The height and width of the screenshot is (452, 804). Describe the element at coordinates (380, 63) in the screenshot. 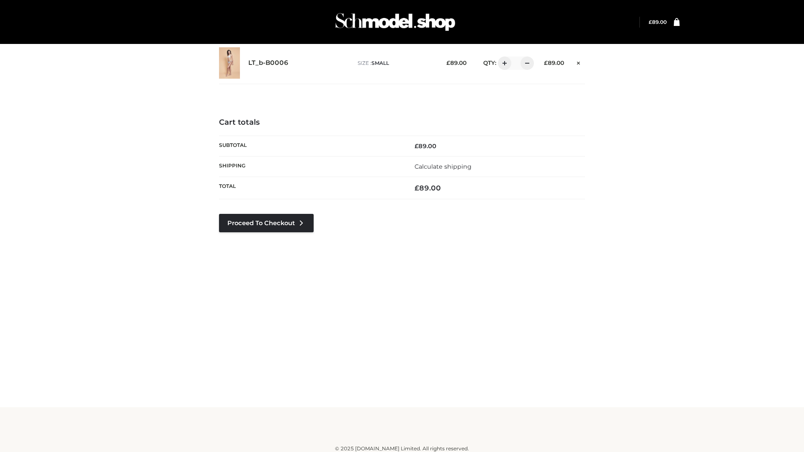

I see `span: SMALL` at that location.